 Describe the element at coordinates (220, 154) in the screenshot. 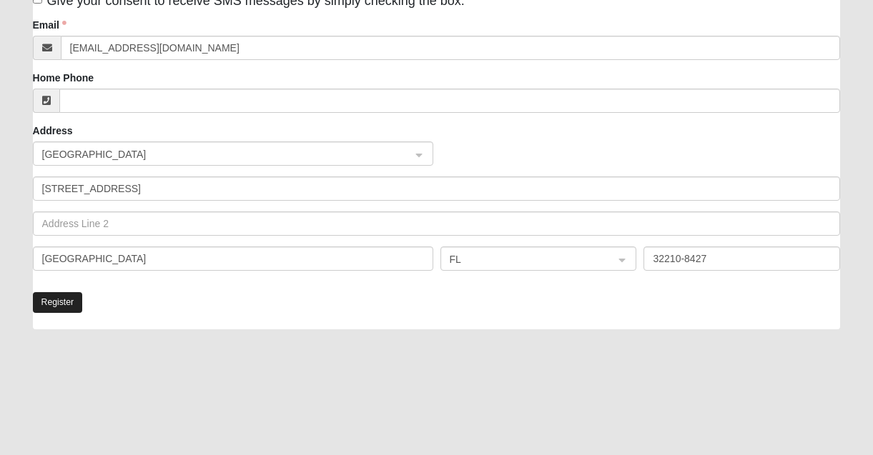

I see `span: United States` at that location.